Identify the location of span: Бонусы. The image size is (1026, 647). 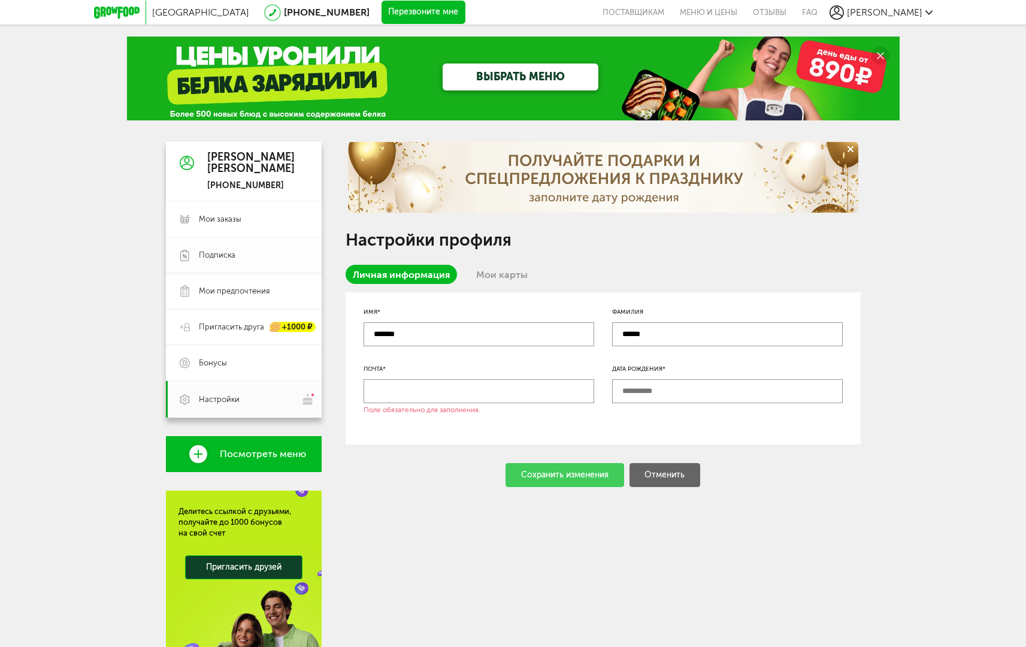
(213, 363).